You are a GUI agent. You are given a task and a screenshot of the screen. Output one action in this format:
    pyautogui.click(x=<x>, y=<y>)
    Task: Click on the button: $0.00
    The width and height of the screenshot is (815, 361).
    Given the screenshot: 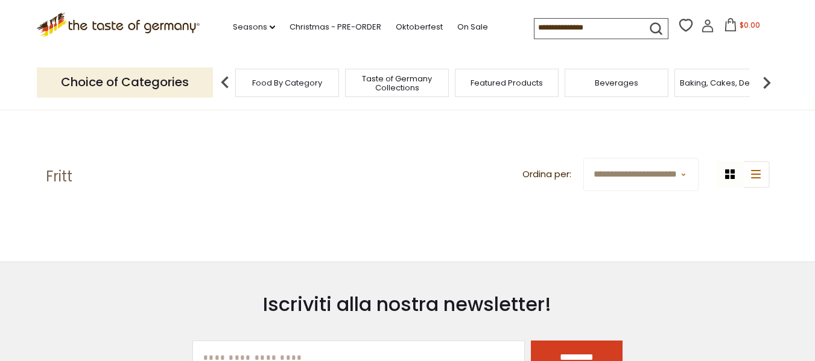 What is the action you would take?
    pyautogui.click(x=742, y=27)
    